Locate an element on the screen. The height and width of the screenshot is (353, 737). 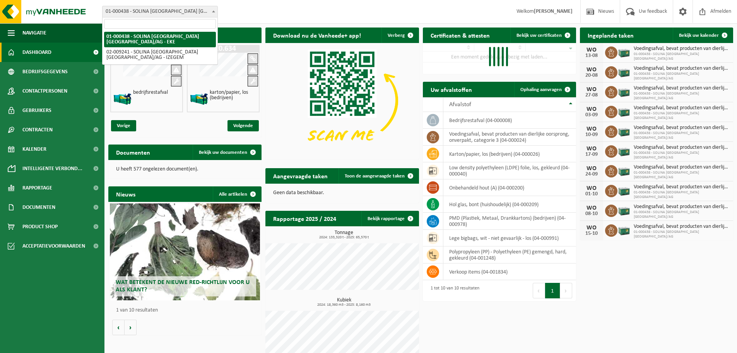
td: polypropyleen (PP) - Polyethyleen (PE) gemengd, hard, gekleurd (04-001248) is located at coordinates (510, 255).